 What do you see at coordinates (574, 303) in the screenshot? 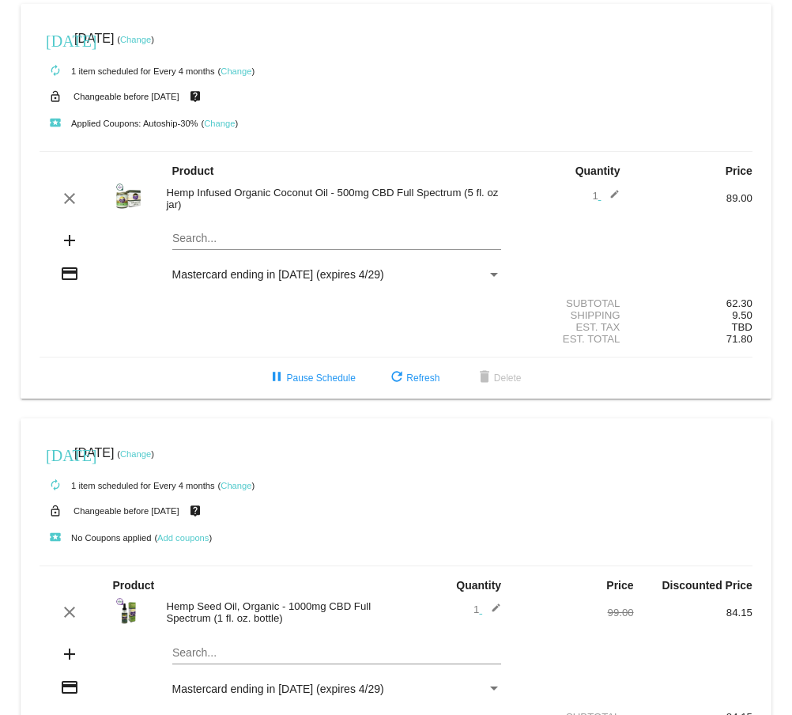
I see `div: Subtotal` at bounding box center [574, 303].